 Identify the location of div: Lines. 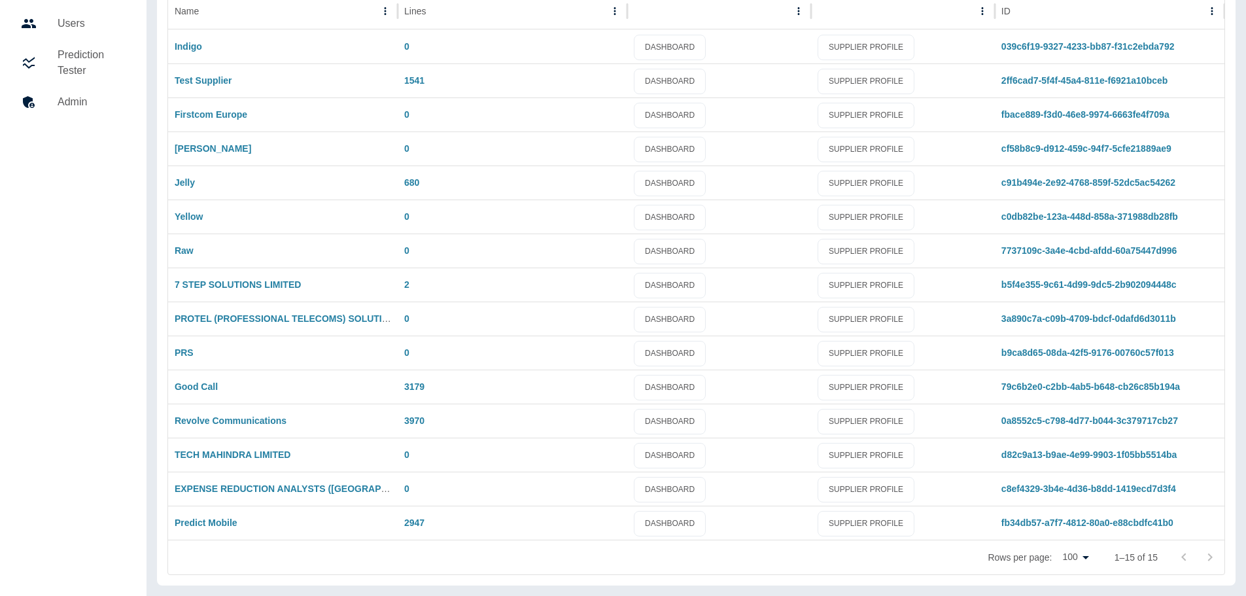
(415, 11).